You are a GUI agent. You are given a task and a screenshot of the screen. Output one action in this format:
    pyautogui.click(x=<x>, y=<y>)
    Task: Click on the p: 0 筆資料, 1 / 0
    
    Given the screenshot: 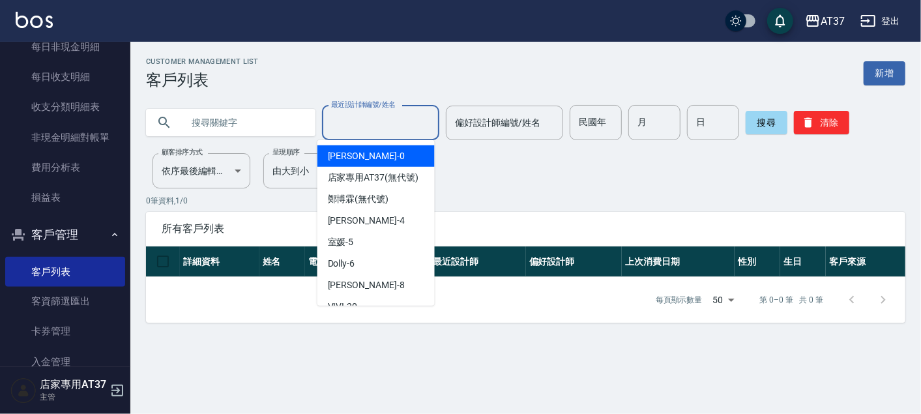 What is the action you would take?
    pyautogui.click(x=525, y=201)
    